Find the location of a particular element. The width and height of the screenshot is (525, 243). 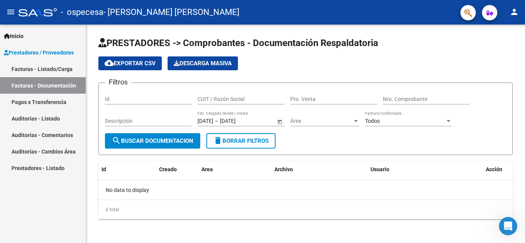

textarea: Escribe un mensaje... is located at coordinates (77, 175).